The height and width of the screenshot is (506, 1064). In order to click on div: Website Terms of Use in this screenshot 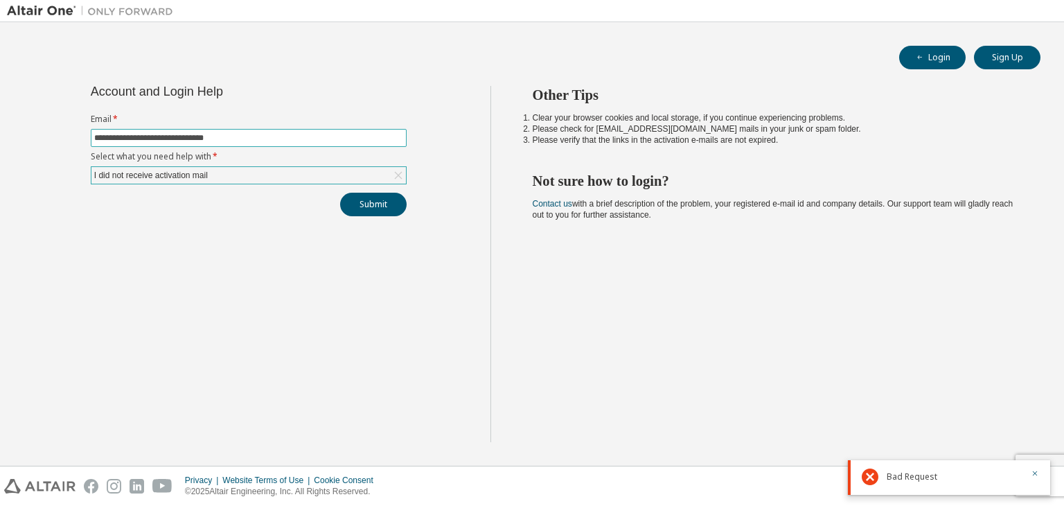, I will do `click(268, 480)`.